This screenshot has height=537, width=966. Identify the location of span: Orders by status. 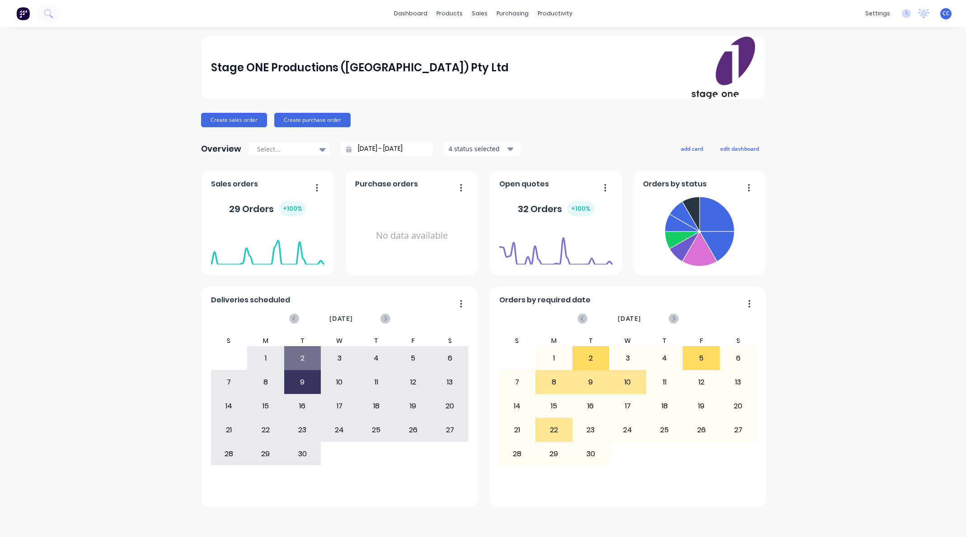
(674, 184).